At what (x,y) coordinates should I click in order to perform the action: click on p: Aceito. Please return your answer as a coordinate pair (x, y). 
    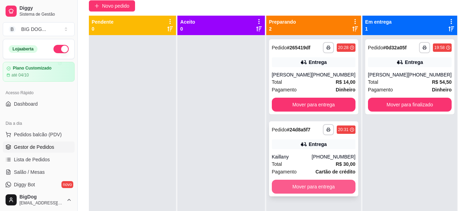
    Looking at the image, I should click on (187, 22).